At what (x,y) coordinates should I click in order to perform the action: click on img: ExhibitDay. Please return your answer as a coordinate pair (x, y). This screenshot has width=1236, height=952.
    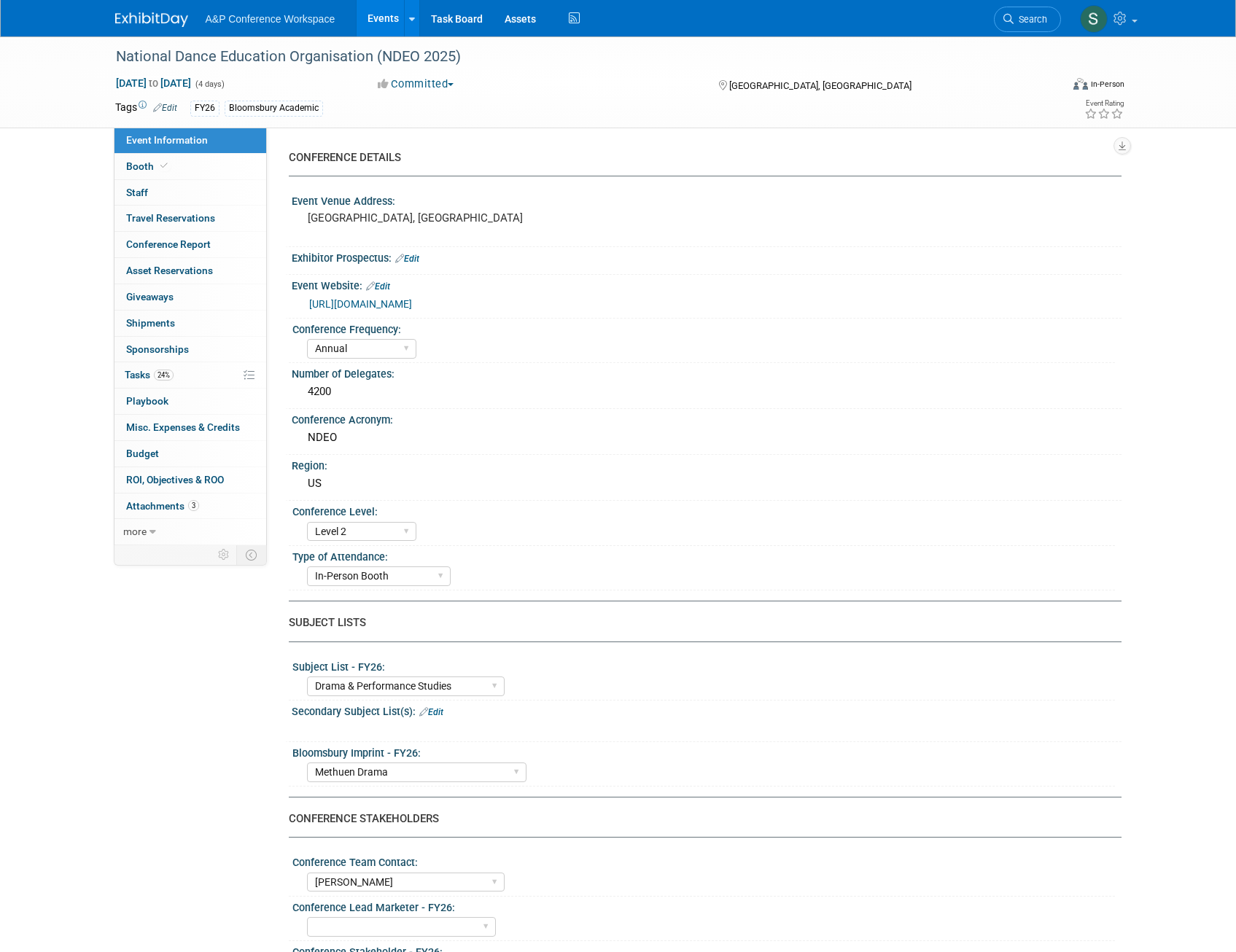
    Looking at the image, I should click on (152, 20).